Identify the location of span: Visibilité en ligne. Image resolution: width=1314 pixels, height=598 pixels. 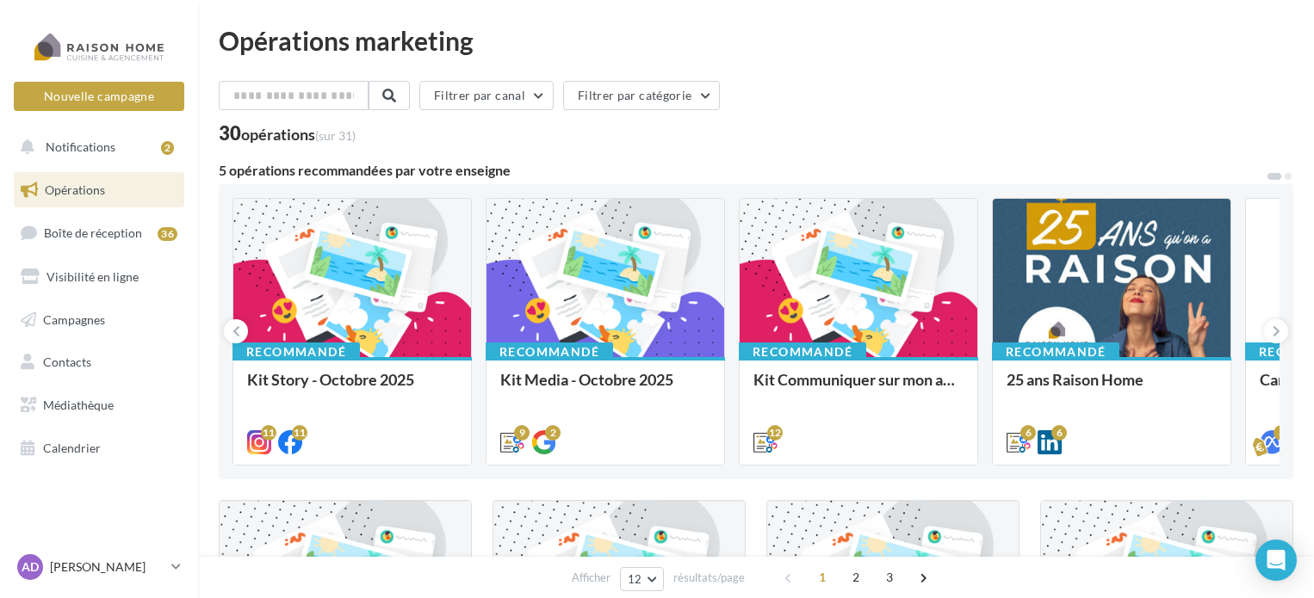
(92, 276).